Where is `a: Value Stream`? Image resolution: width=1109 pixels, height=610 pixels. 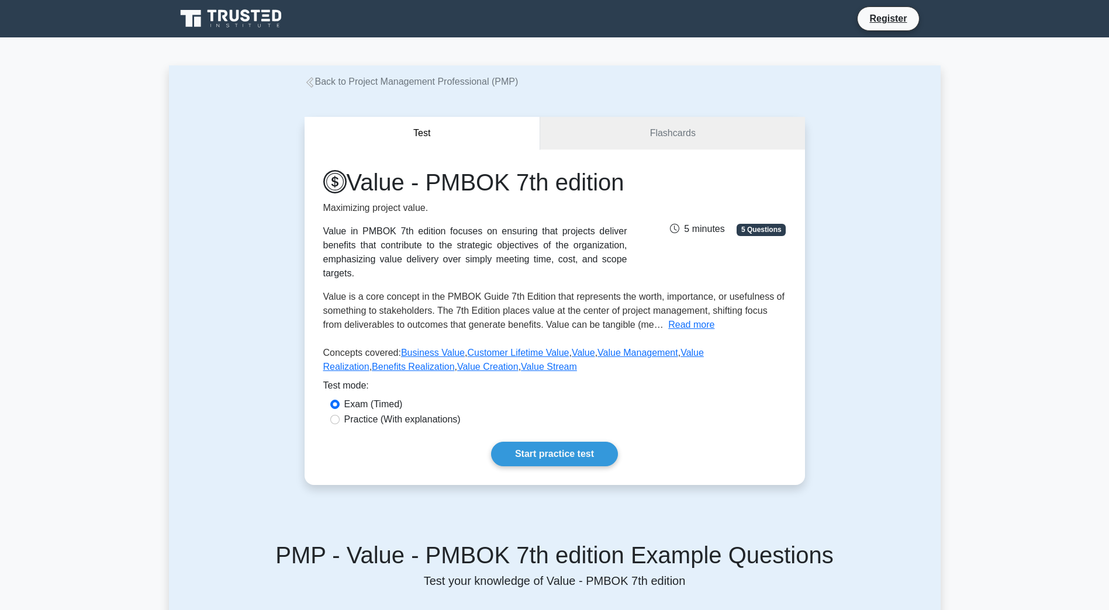 a: Value Stream is located at coordinates (549, 367).